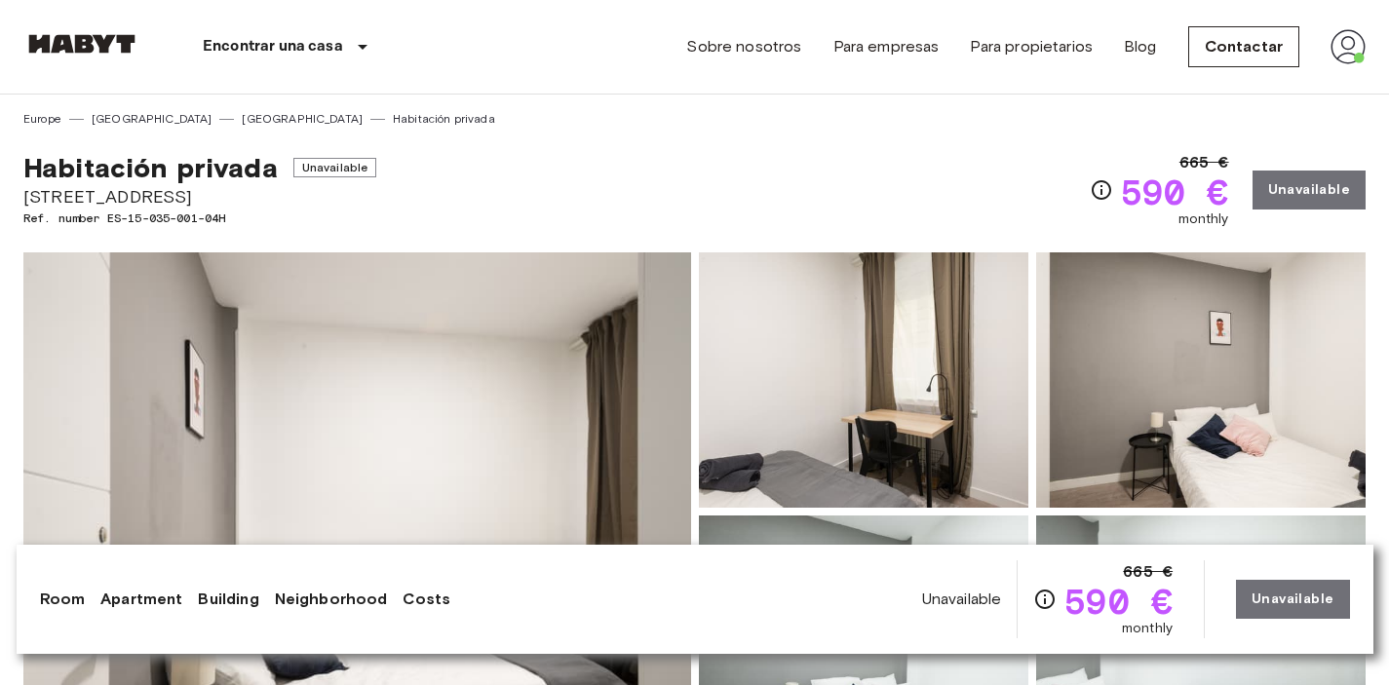 This screenshot has height=685, width=1389. Describe the element at coordinates (62, 600) in the screenshot. I see `a: Room` at that location.